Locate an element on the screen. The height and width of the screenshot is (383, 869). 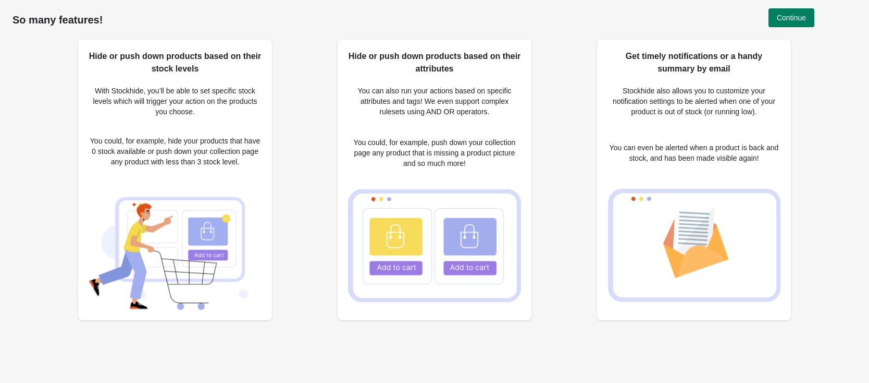
p: With Stockhide, you’ll be able to set specific stock levels which will trigger your action on the... is located at coordinates (175, 101).